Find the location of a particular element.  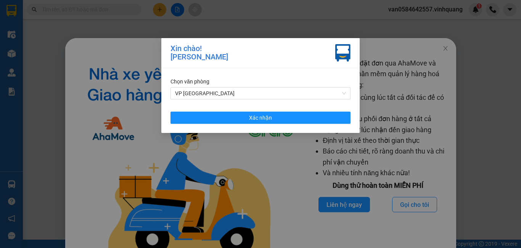

img: vxr-icon is located at coordinates (343, 53).